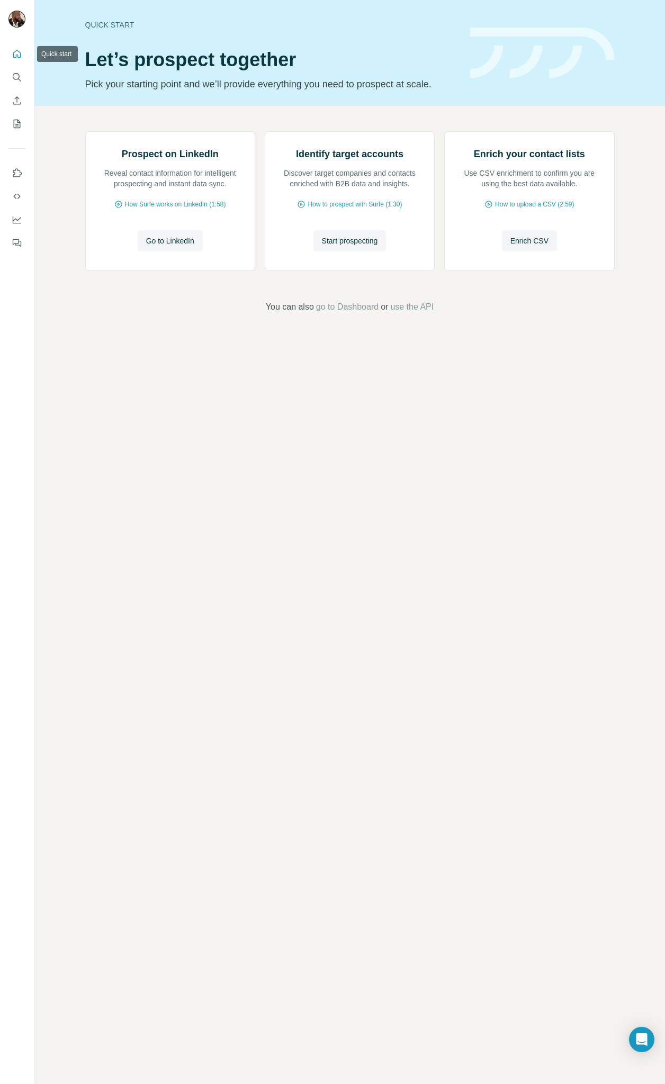  What do you see at coordinates (175, 204) in the screenshot?
I see `span: How Surfe works on LinkedIn (1:58)` at bounding box center [175, 204].